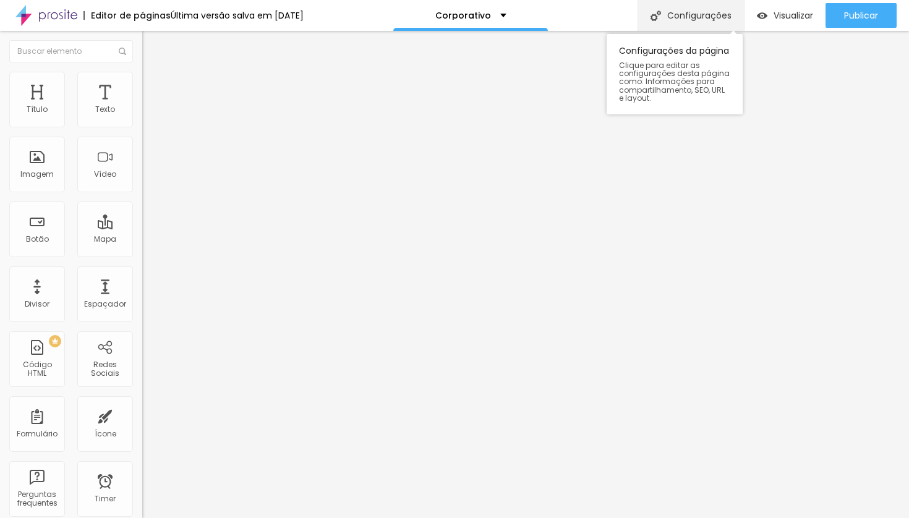  Describe the element at coordinates (36, 499) in the screenshot. I see `div: Perguntas frequentes` at that location.